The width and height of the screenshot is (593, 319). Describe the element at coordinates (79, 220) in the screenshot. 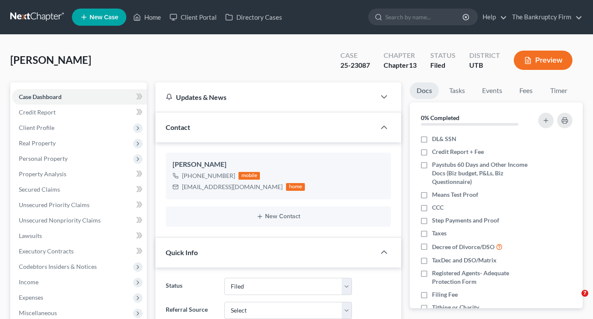

I see `a: Unsecured Nonpriority Claims` at that location.